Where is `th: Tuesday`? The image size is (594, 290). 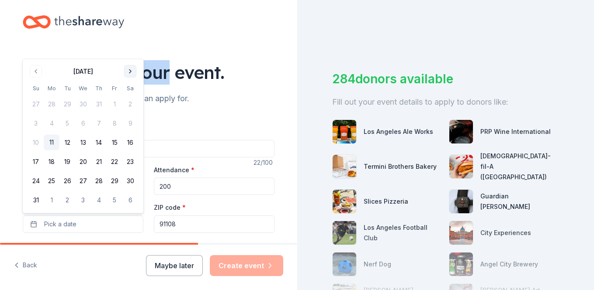
th: Tuesday is located at coordinates (67, 88).